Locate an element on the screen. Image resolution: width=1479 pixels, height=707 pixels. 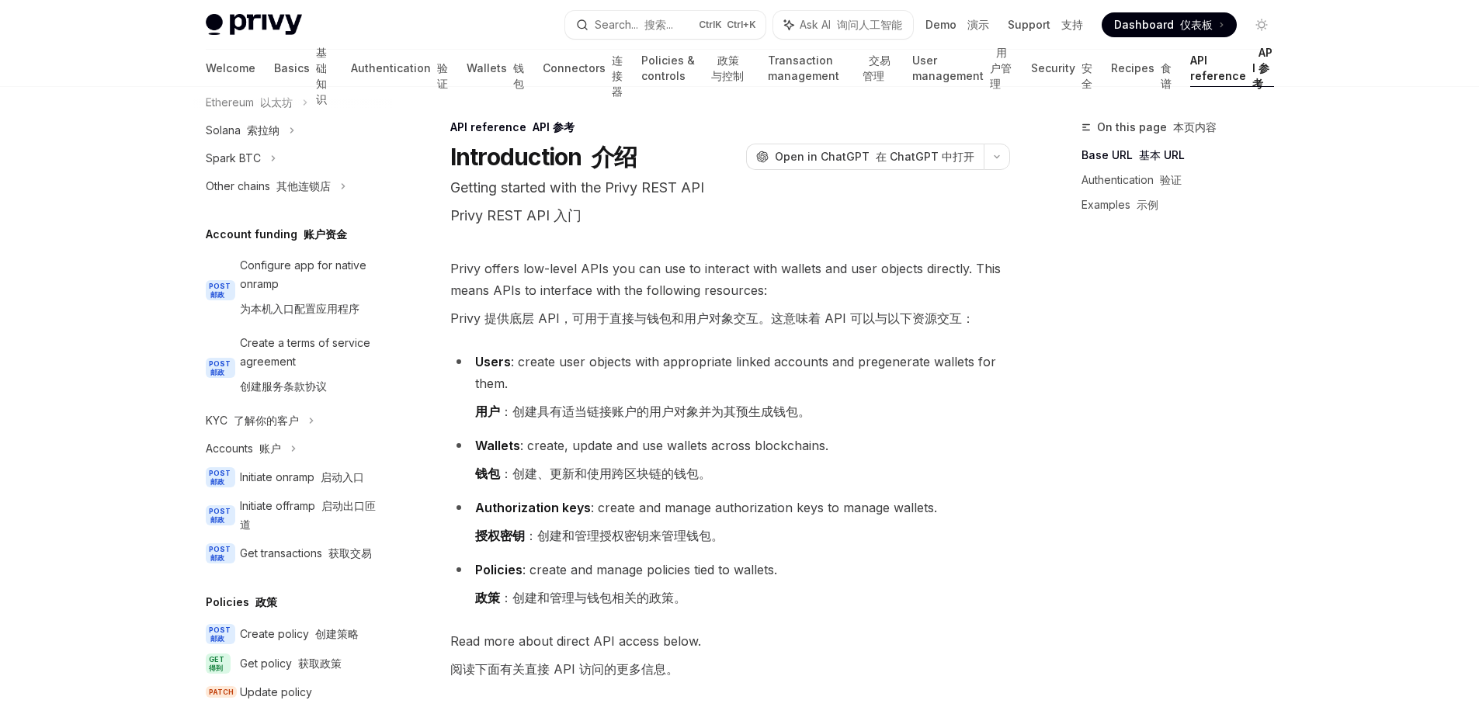
a: GET 得到Get policy 获取政策 is located at coordinates (293, 664).